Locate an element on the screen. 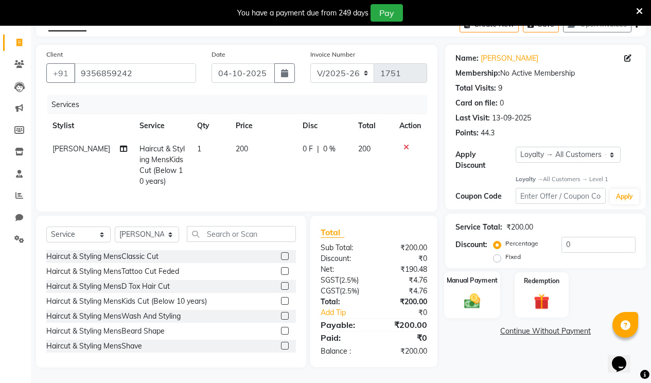  label: Redemption is located at coordinates (541, 281).